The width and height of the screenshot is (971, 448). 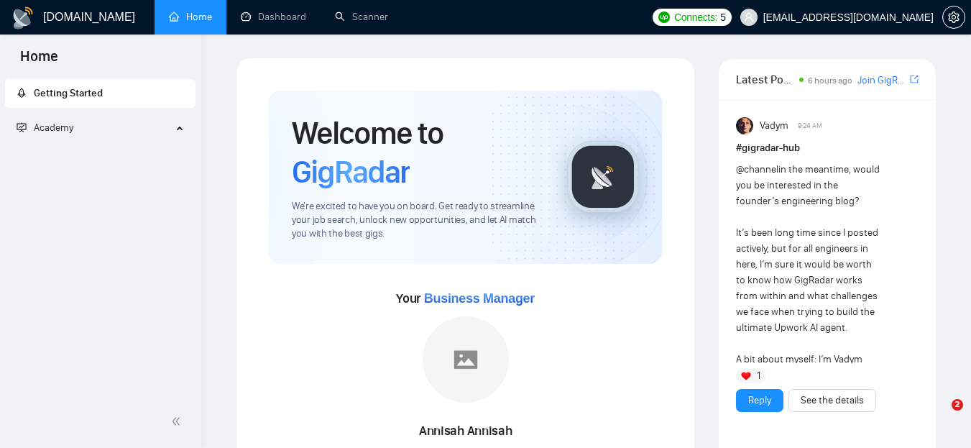 What do you see at coordinates (273, 17) in the screenshot?
I see `a: dashboardDashboard` at bounding box center [273, 17].